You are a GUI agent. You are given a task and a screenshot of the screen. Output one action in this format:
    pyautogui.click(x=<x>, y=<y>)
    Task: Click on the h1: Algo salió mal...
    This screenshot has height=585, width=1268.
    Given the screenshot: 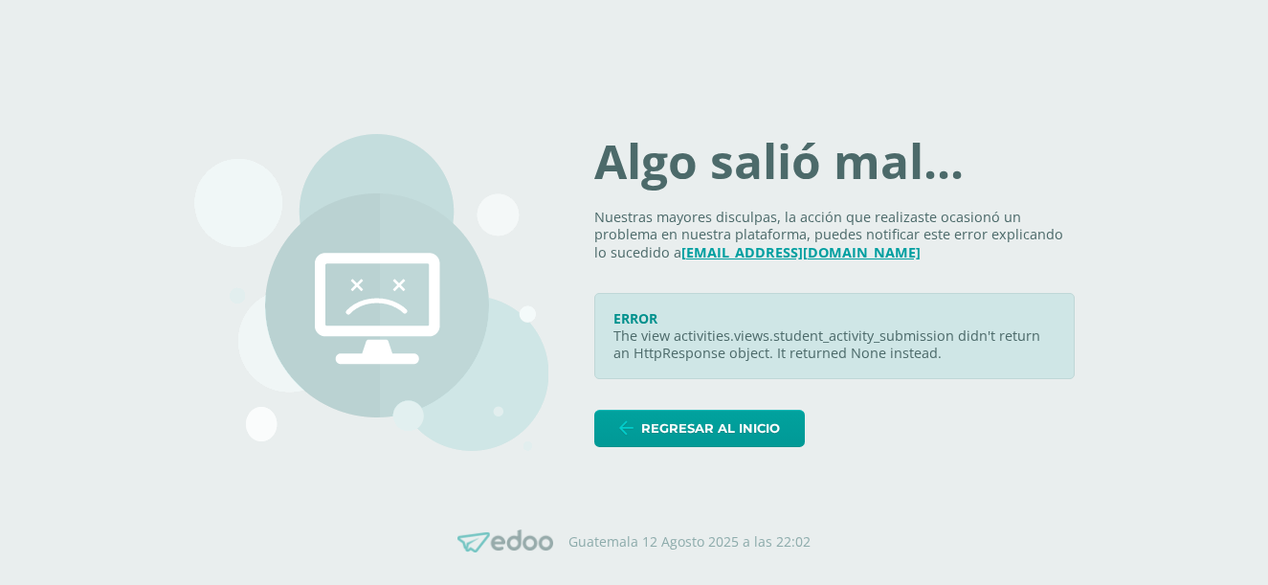 What is the action you would take?
    pyautogui.click(x=835, y=162)
    